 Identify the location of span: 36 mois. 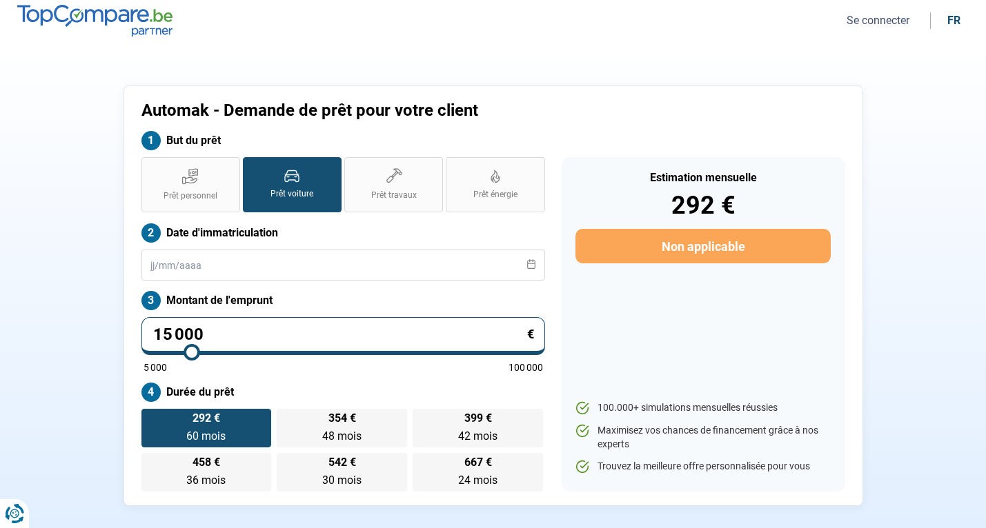
(206, 480).